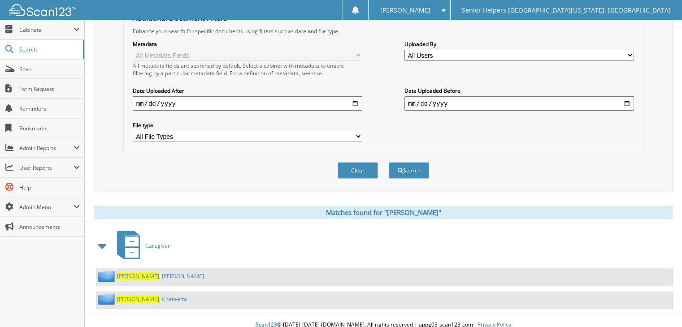 The image size is (682, 327). Describe the element at coordinates (46, 168) in the screenshot. I see `span: User Reports` at that location.